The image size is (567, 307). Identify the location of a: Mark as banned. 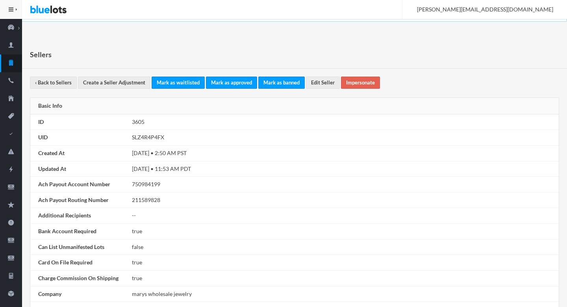
(282, 82).